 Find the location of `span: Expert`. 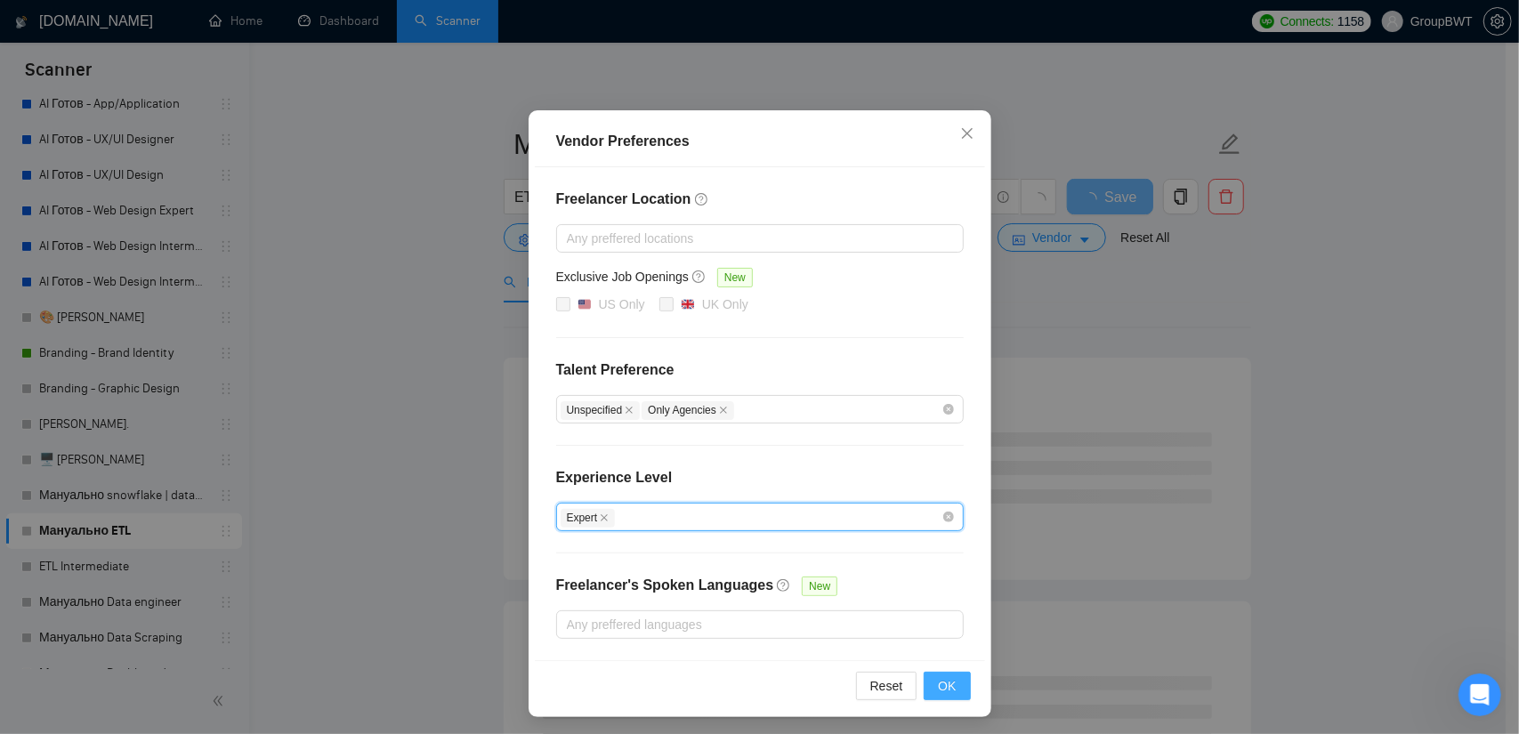

span: Expert is located at coordinates (588, 518).